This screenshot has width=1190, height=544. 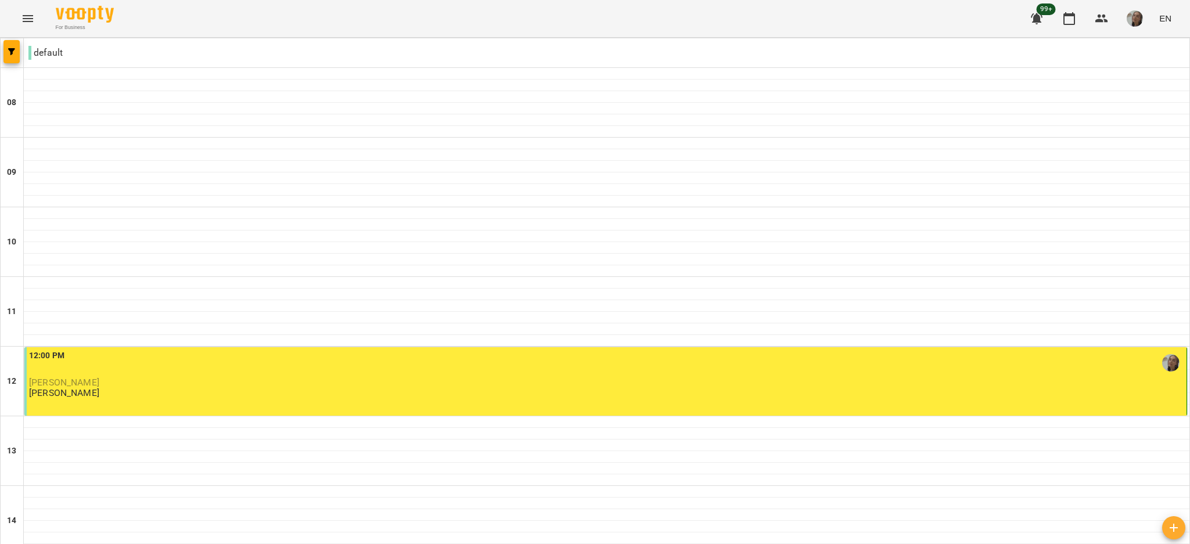 What do you see at coordinates (1165, 18) in the screenshot?
I see `span: EN` at bounding box center [1165, 18].